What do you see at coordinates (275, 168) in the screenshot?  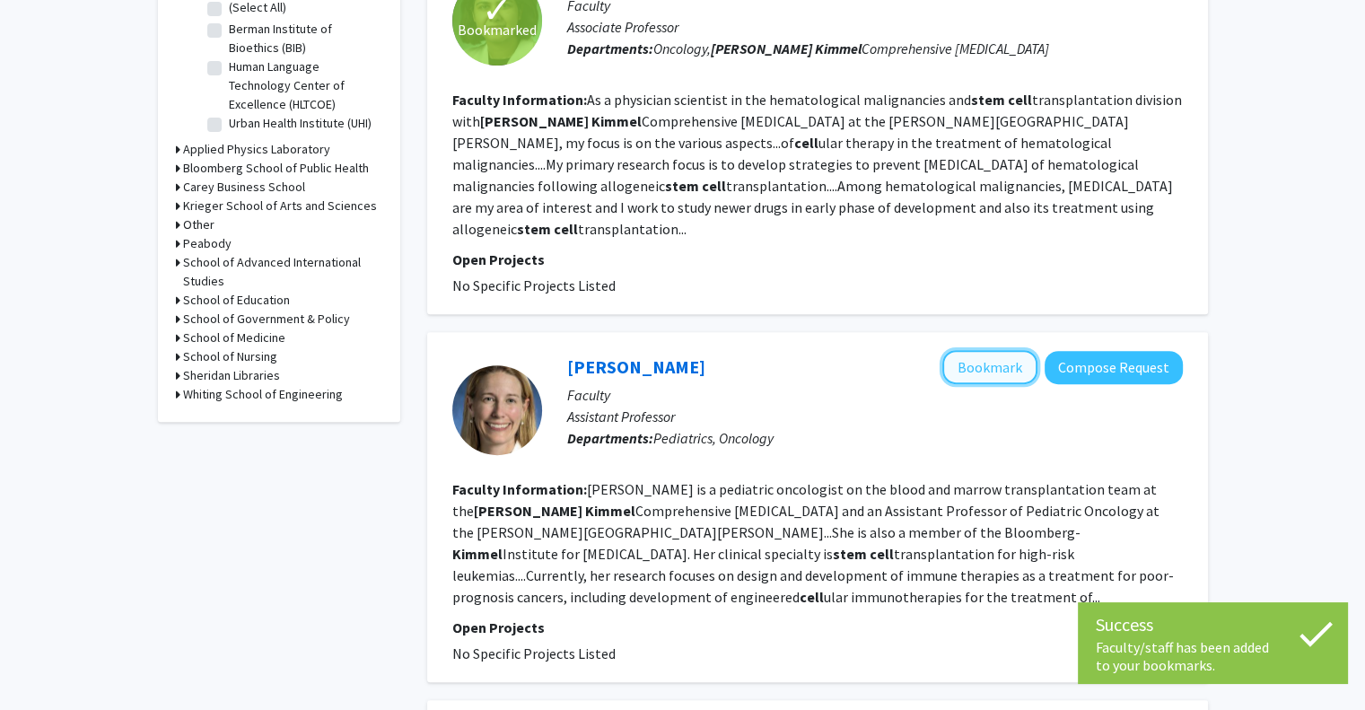 I see `h3: Bloomberg School of Public Health` at bounding box center [275, 168].